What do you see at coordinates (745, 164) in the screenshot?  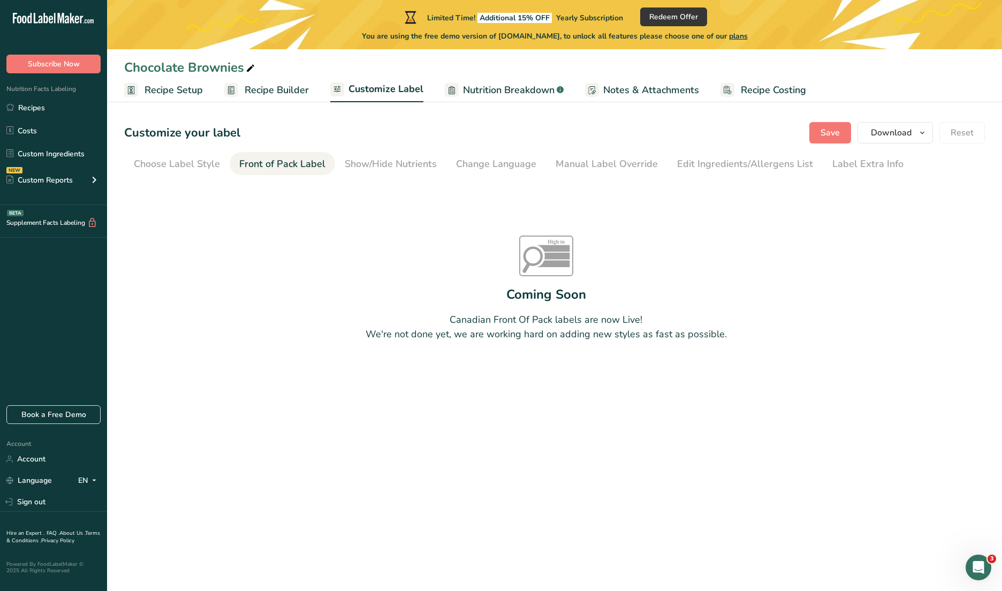 I see `div: Edit Ingredients/Allergens List` at bounding box center [745, 164].